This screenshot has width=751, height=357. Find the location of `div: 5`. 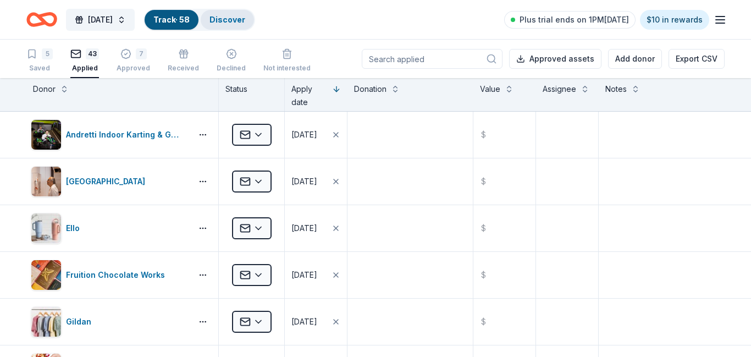

div: 5 is located at coordinates (47, 54).